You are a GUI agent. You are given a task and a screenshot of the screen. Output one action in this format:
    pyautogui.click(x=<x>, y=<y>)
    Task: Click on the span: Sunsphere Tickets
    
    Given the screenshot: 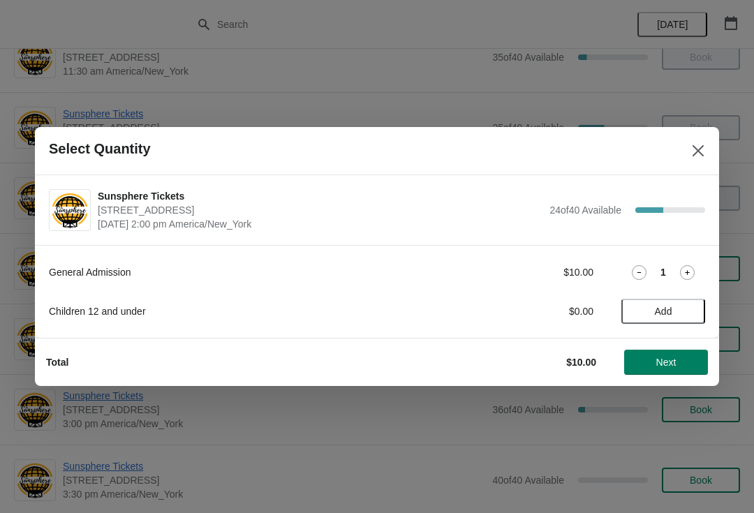 What is the action you would take?
    pyautogui.click(x=320, y=196)
    